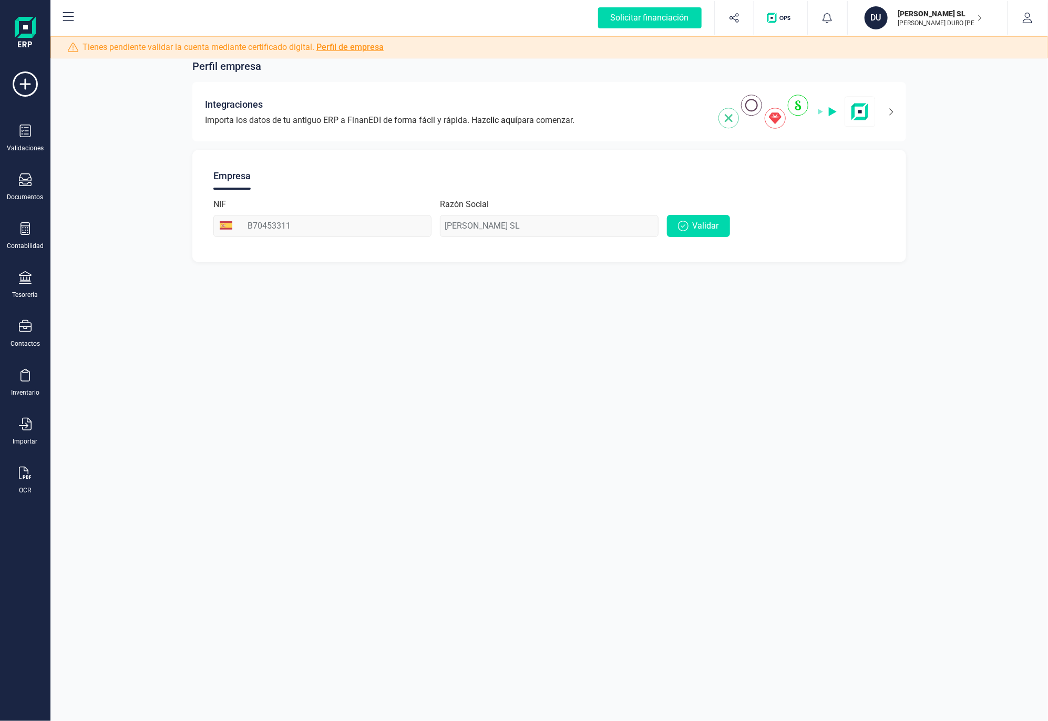 This screenshot has height=721, width=1048. Describe the element at coordinates (25, 148) in the screenshot. I see `div: Validaciones` at that location.